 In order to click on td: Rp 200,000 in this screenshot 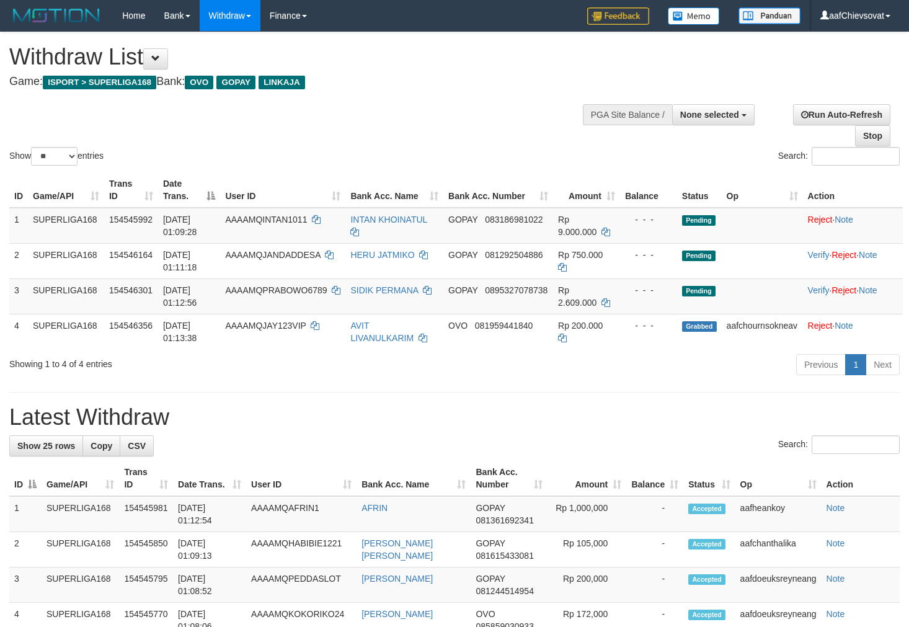, I will do `click(587, 585)`.